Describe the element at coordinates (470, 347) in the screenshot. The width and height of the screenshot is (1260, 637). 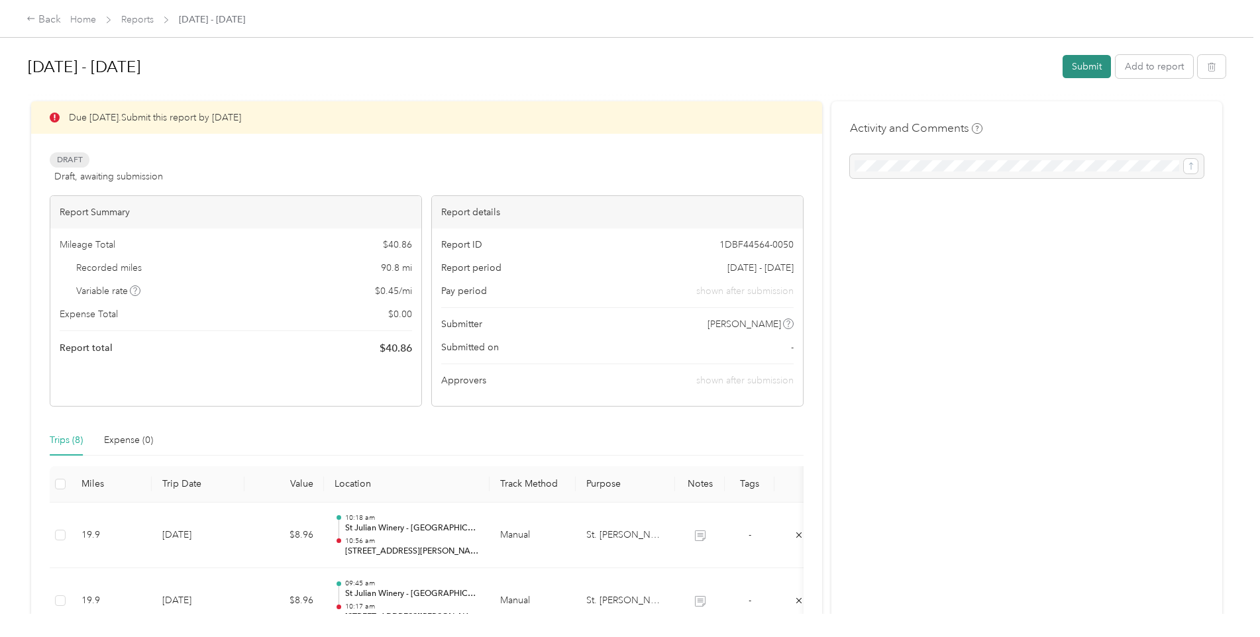
I see `span: Submitted on` at that location.